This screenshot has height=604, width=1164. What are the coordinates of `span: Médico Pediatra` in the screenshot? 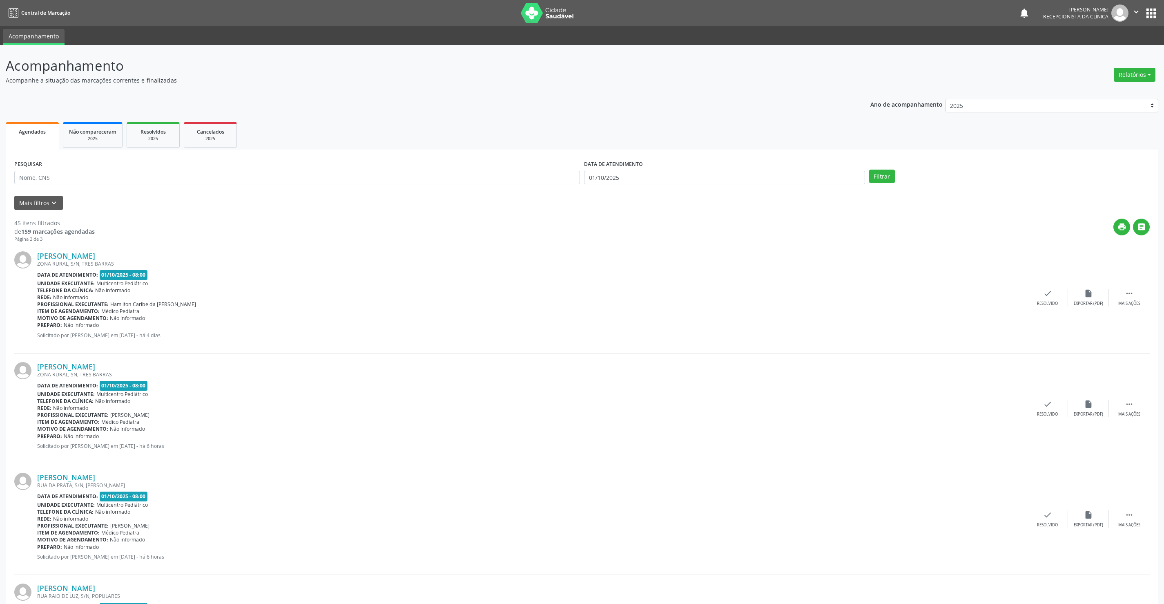 It's located at (120, 421).